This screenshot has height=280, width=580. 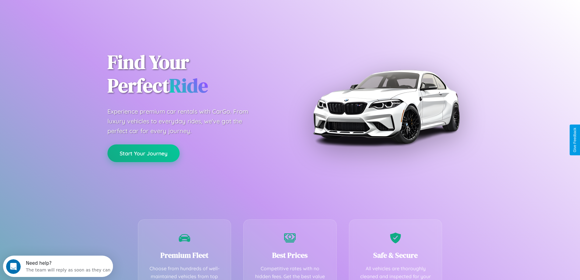 I want to click on h1: Find Your Perfect, so click(x=194, y=74).